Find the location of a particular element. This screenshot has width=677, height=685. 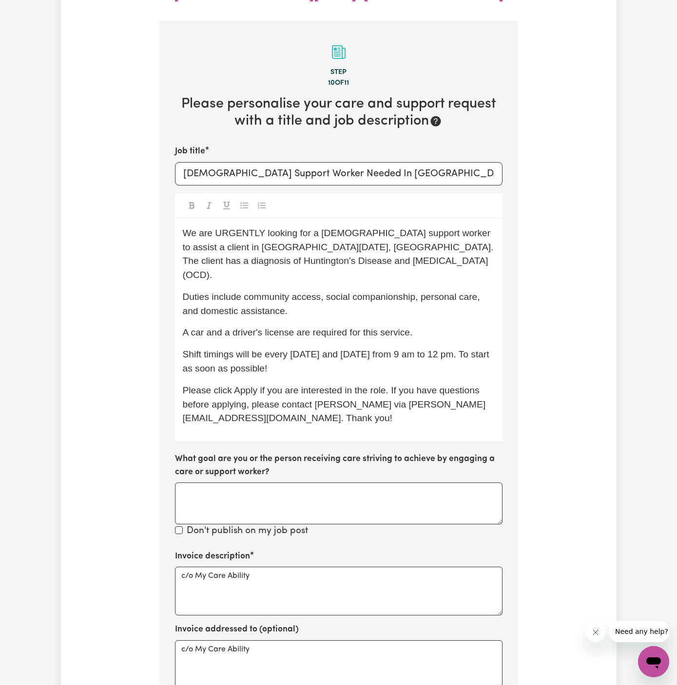

h2: Please personalise your care and support request with a title and job description is located at coordinates (339, 113).